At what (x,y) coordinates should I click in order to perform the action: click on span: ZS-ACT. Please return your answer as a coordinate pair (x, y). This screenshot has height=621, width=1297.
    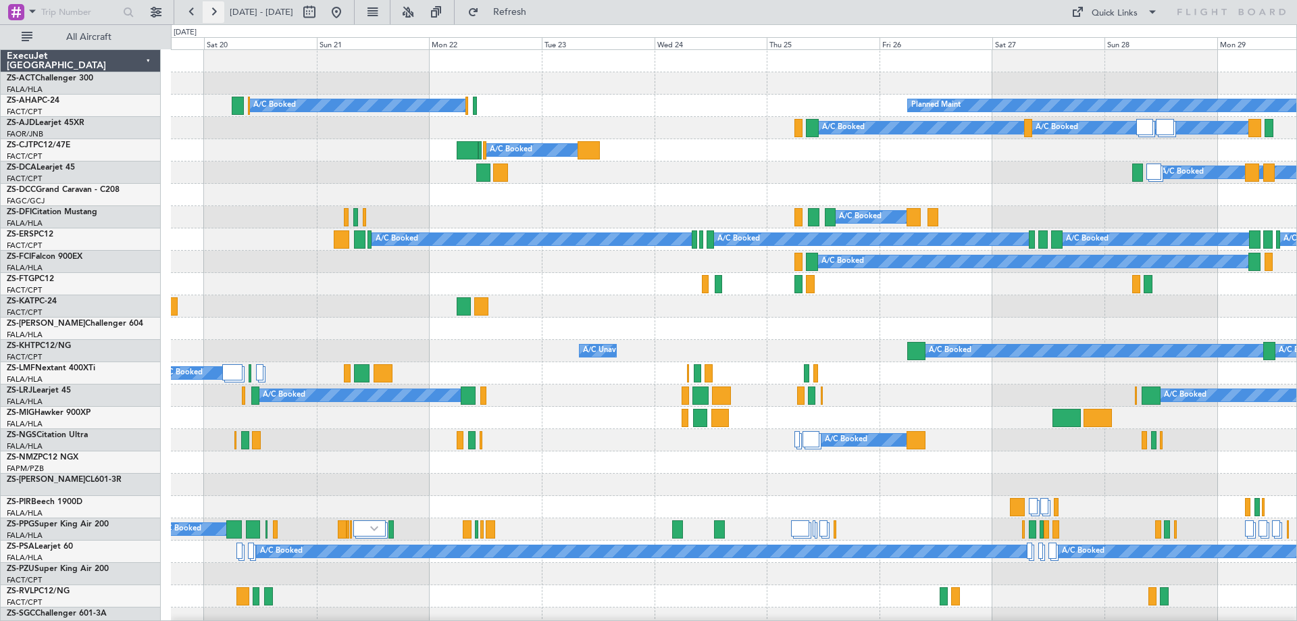
    Looking at the image, I should click on (21, 78).